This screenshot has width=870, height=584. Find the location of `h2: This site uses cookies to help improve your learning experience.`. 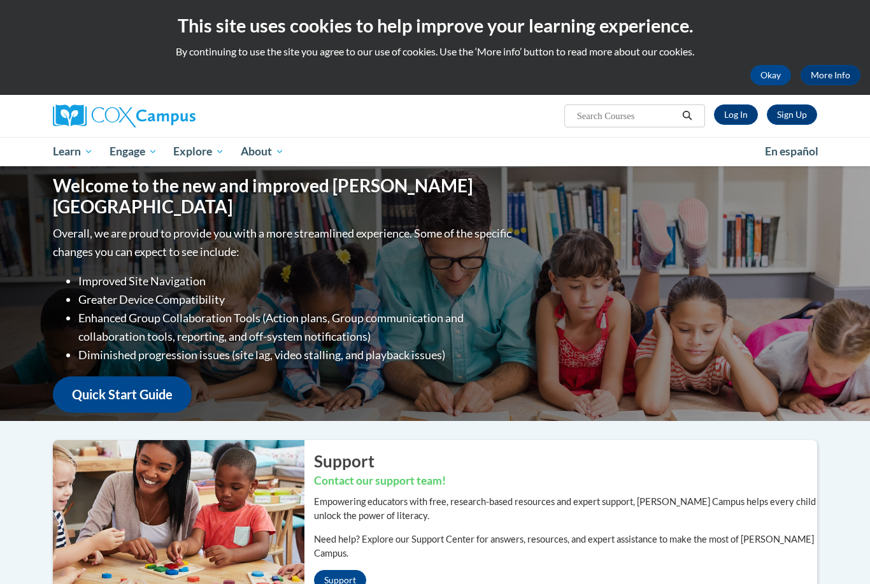

h2: This site uses cookies to help improve your learning experience. is located at coordinates (435, 25).